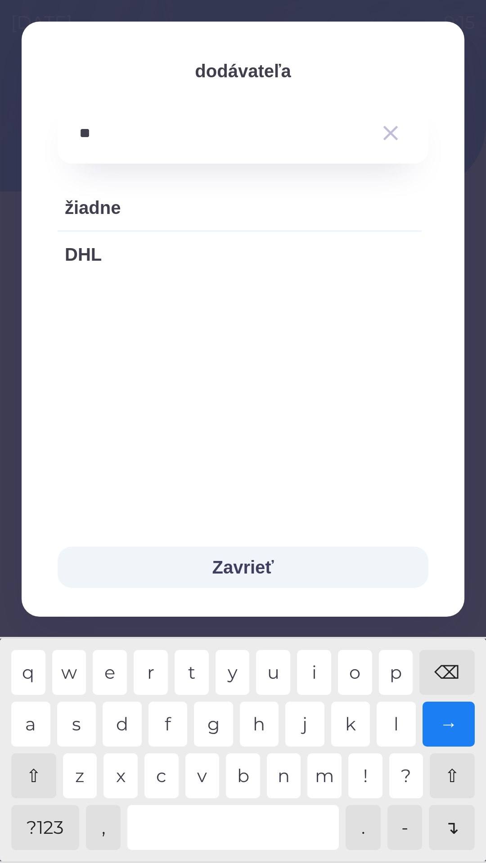 The width and height of the screenshot is (486, 863). Describe the element at coordinates (239, 255) in the screenshot. I see `div: DHL` at that location.